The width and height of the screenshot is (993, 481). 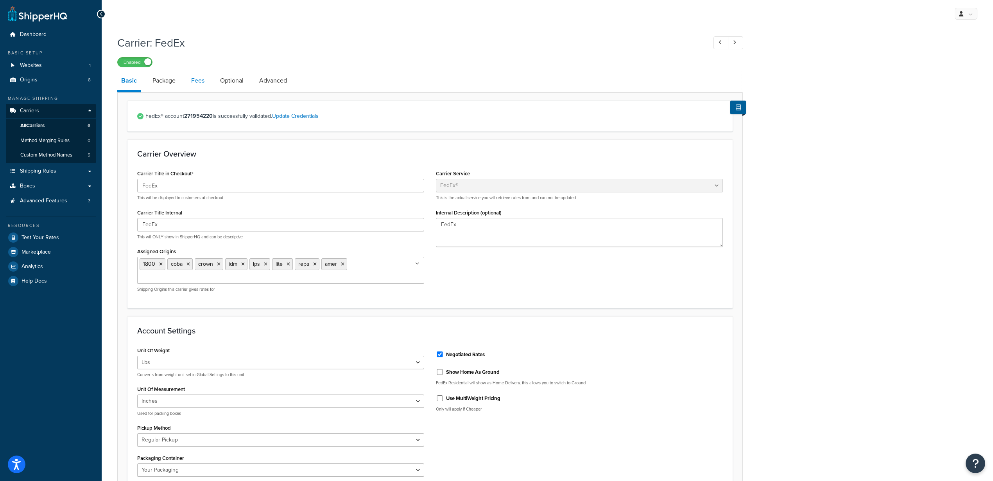 What do you see at coordinates (51, 281) in the screenshot?
I see `a: Help Docs` at bounding box center [51, 281].